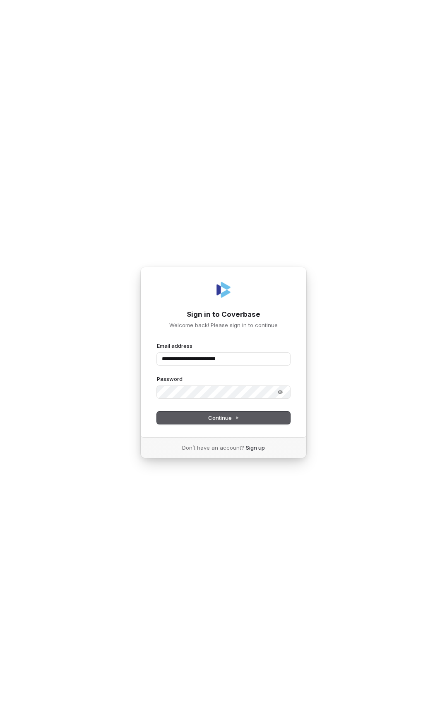 The height and width of the screenshot is (725, 447). I want to click on h1: Sign in to Coverbase, so click(224, 315).